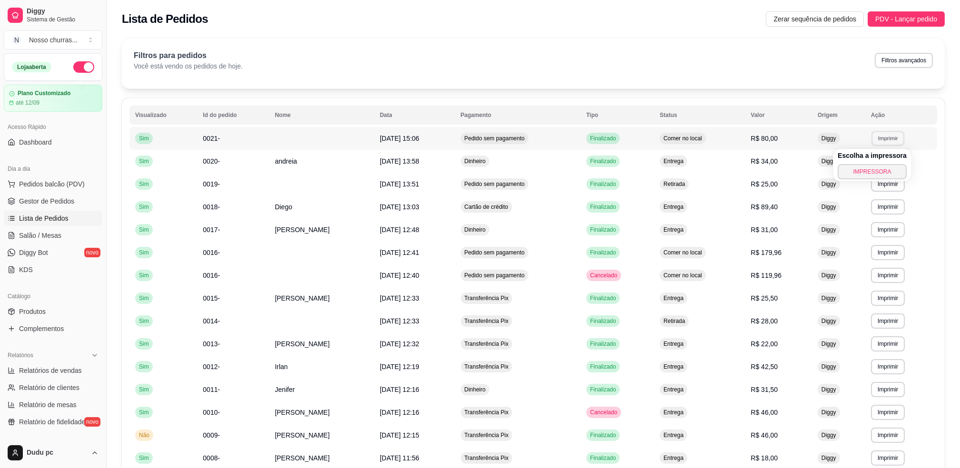  Describe the element at coordinates (906, 19) in the screenshot. I see `span: PDV - Lançar pedido` at that location.